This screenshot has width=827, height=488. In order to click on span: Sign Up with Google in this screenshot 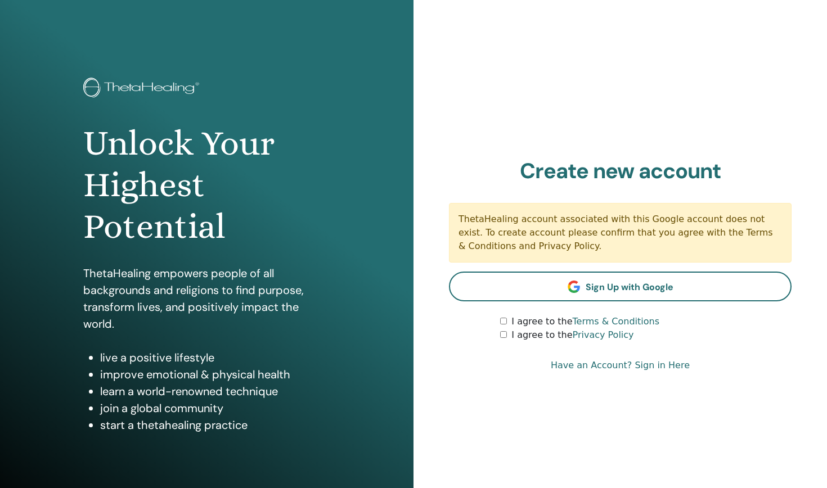, I will do `click(630, 287)`.